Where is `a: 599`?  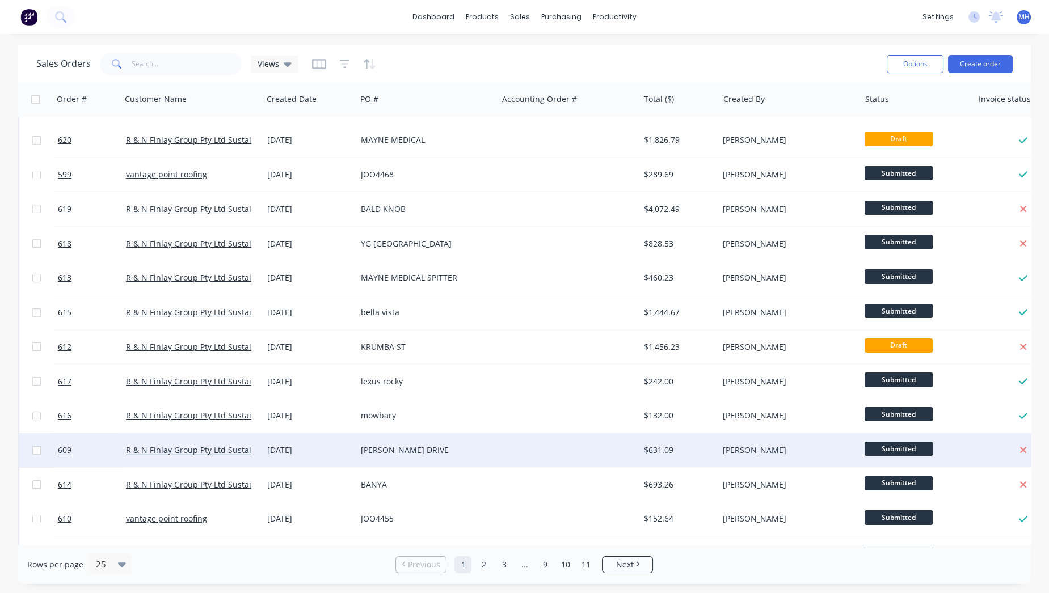 a: 599 is located at coordinates (92, 175).